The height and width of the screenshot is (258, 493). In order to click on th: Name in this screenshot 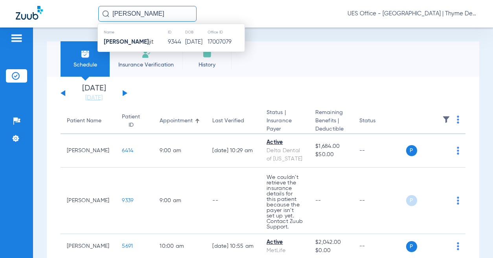, I will do `click(132, 32)`.